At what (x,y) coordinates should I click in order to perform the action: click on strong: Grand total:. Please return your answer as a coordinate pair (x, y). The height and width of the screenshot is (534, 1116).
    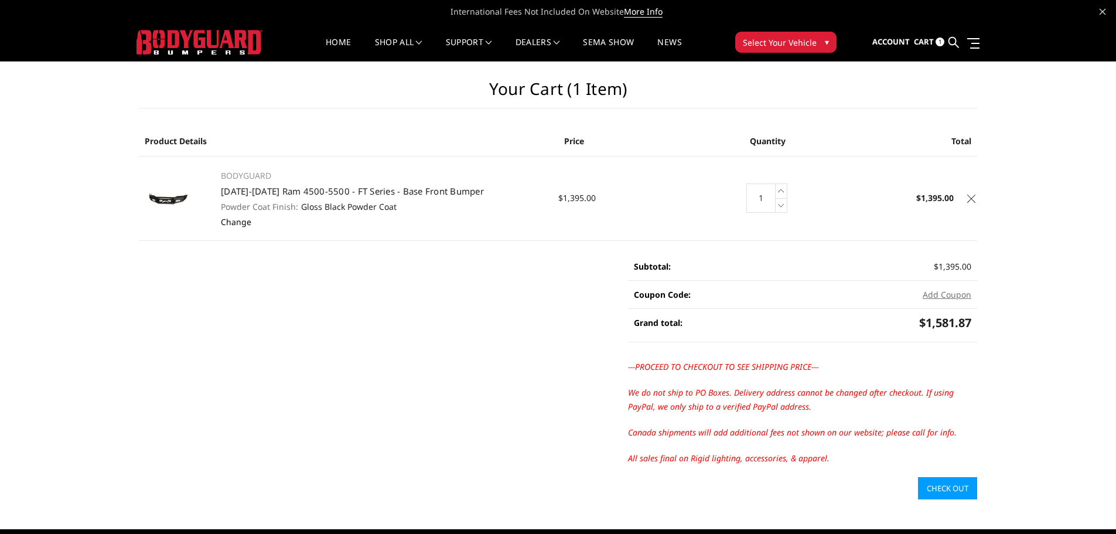
    Looking at the image, I should click on (658, 322).